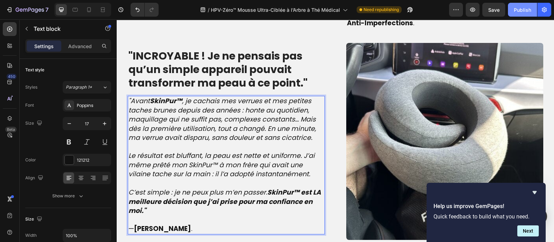  Describe the element at coordinates (49, 81) in the screenshot. I see `strong: SkinPur™` at that location.